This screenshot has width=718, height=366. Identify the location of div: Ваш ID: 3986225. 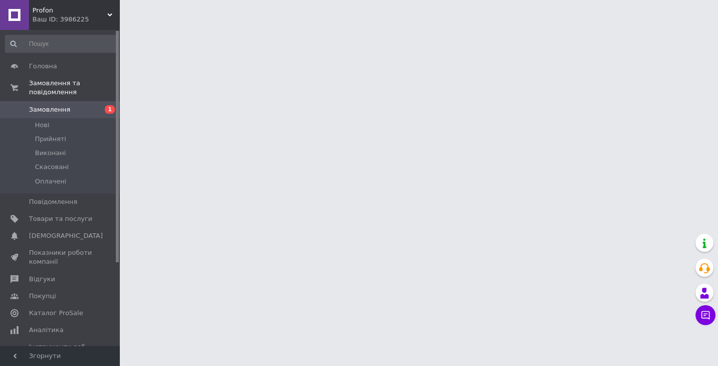
(76, 19).